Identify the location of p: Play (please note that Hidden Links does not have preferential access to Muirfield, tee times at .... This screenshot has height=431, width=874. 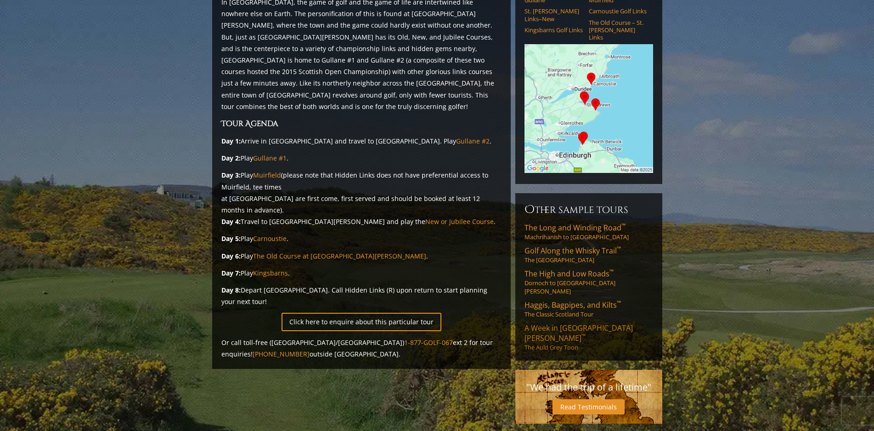
(362, 198).